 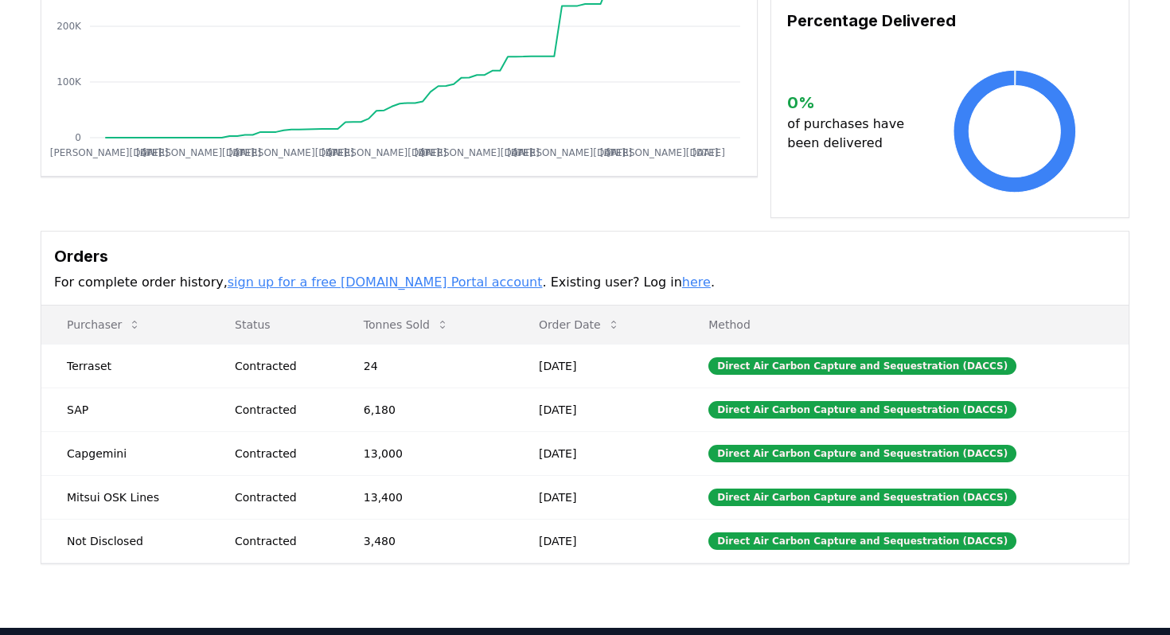 What do you see at coordinates (852, 103) in the screenshot?
I see `h3: 0 %` at bounding box center [852, 103].